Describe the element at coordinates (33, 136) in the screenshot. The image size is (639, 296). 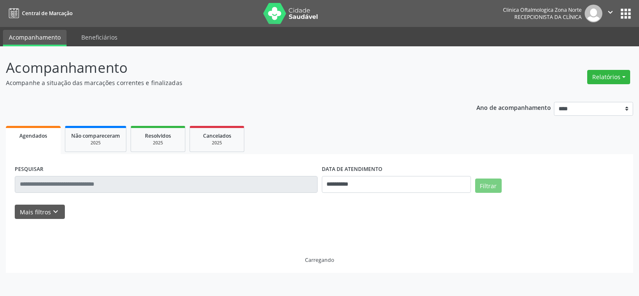
I see `span: Agendados` at that location.